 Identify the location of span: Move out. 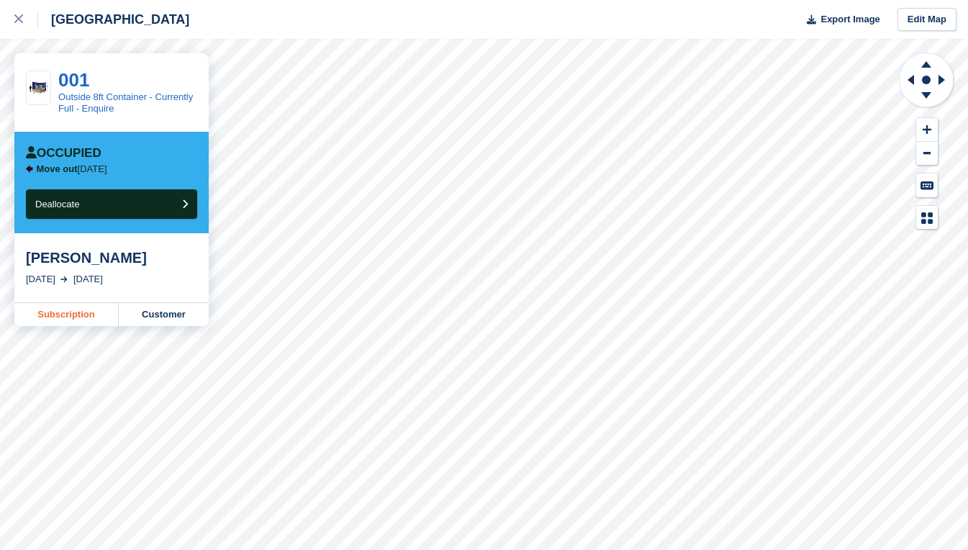
(57, 168).